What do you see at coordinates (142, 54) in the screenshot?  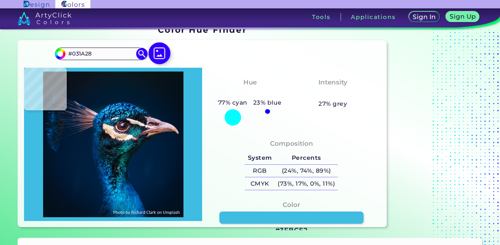 I see `img: icon search` at bounding box center [142, 54].